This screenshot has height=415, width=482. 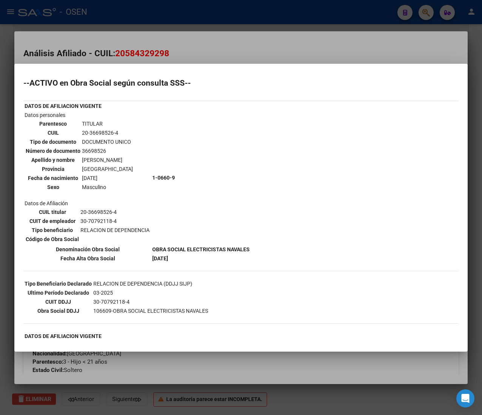 I want to click on th: Denominación Obra Social, so click(x=88, y=250).